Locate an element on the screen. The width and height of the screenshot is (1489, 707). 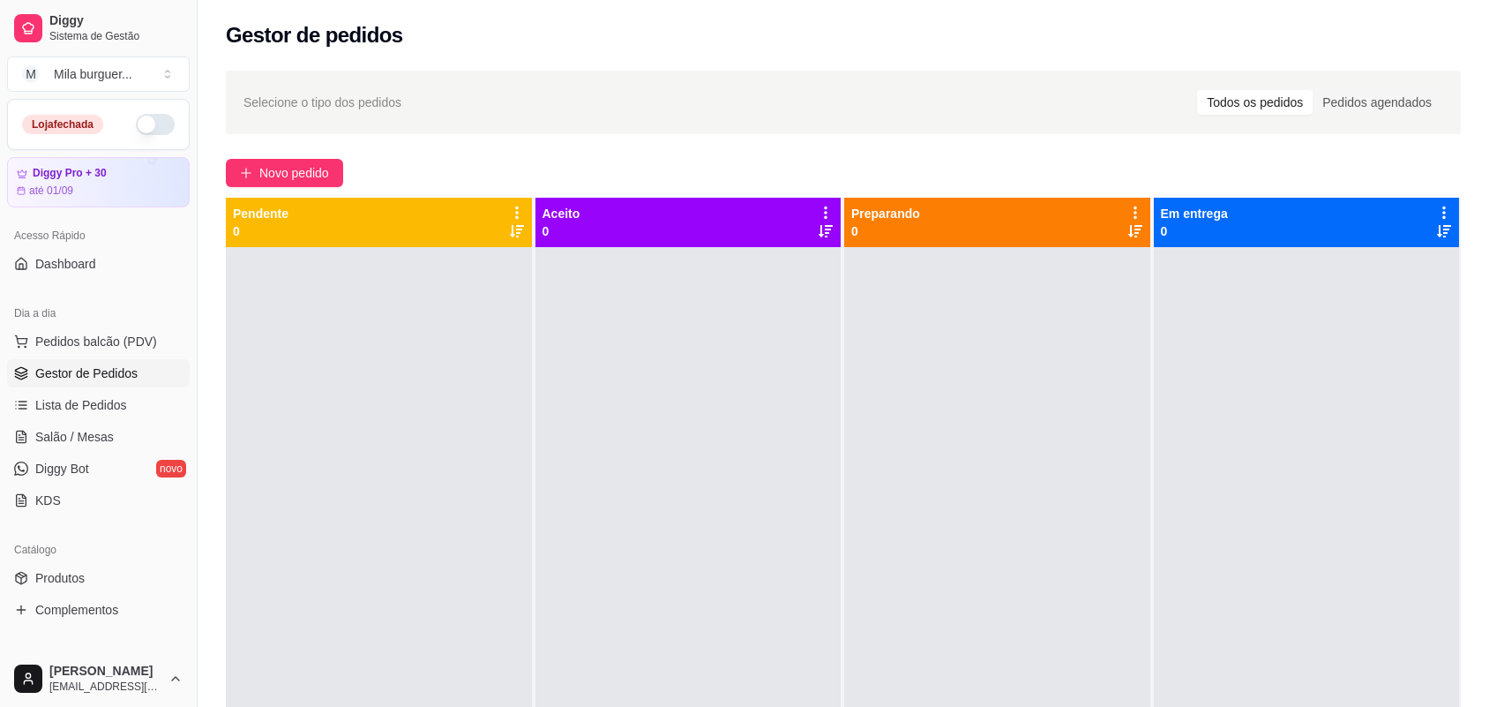
span: Sistema de Gestão is located at coordinates (116, 36).